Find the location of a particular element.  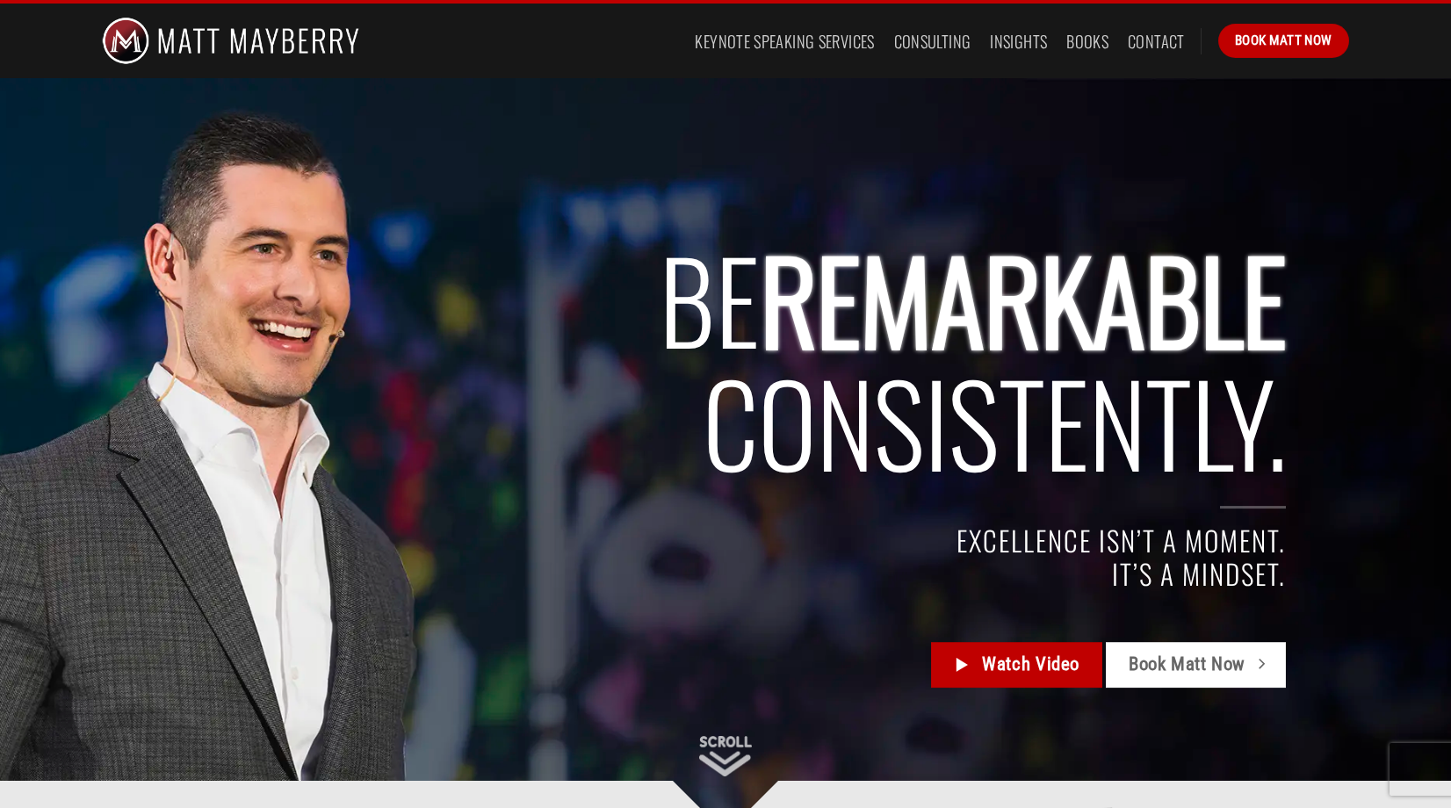

a: Watch Video is located at coordinates (1016, 666).